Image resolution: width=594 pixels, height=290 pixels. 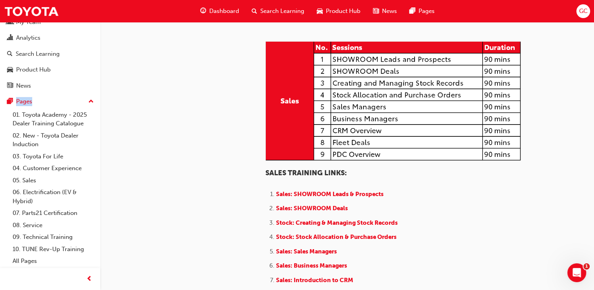 What do you see at coordinates (330, 194) in the screenshot?
I see `a: Sales: SHOWROOM Leads & Prospects` at bounding box center [330, 194].